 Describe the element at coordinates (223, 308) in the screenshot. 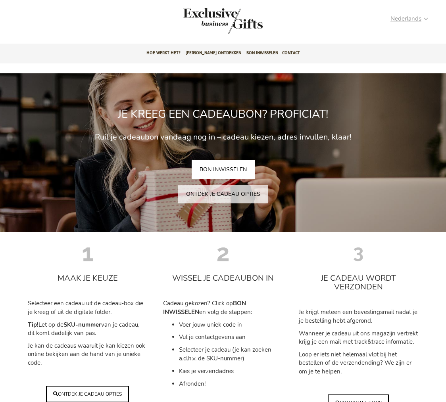

I see `p: Cadeau gekozen? Click op en volg de stappen:` at that location.